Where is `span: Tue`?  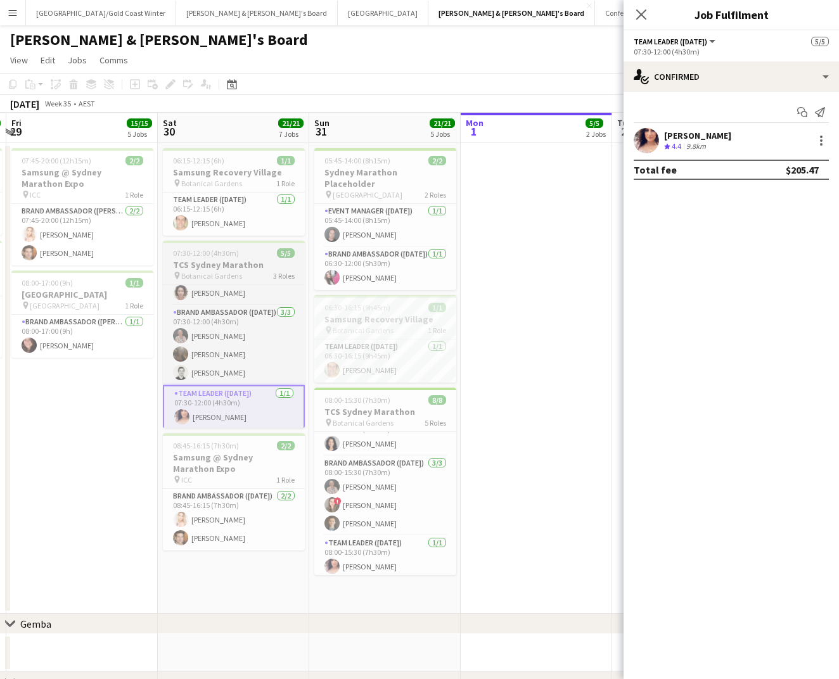 span: Tue is located at coordinates (624, 123).